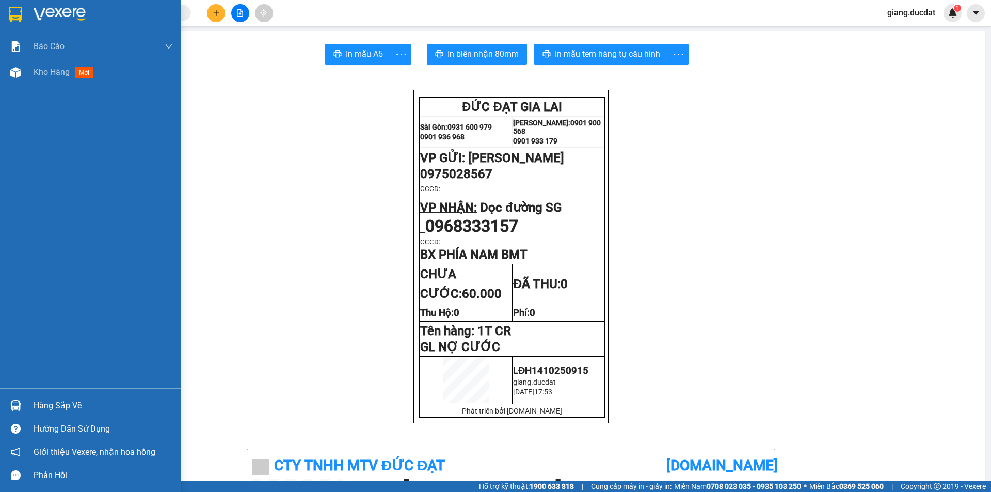 The image size is (991, 492). I want to click on button: printerIn mẫu tem hàng tự cấu hình, so click(602, 54).